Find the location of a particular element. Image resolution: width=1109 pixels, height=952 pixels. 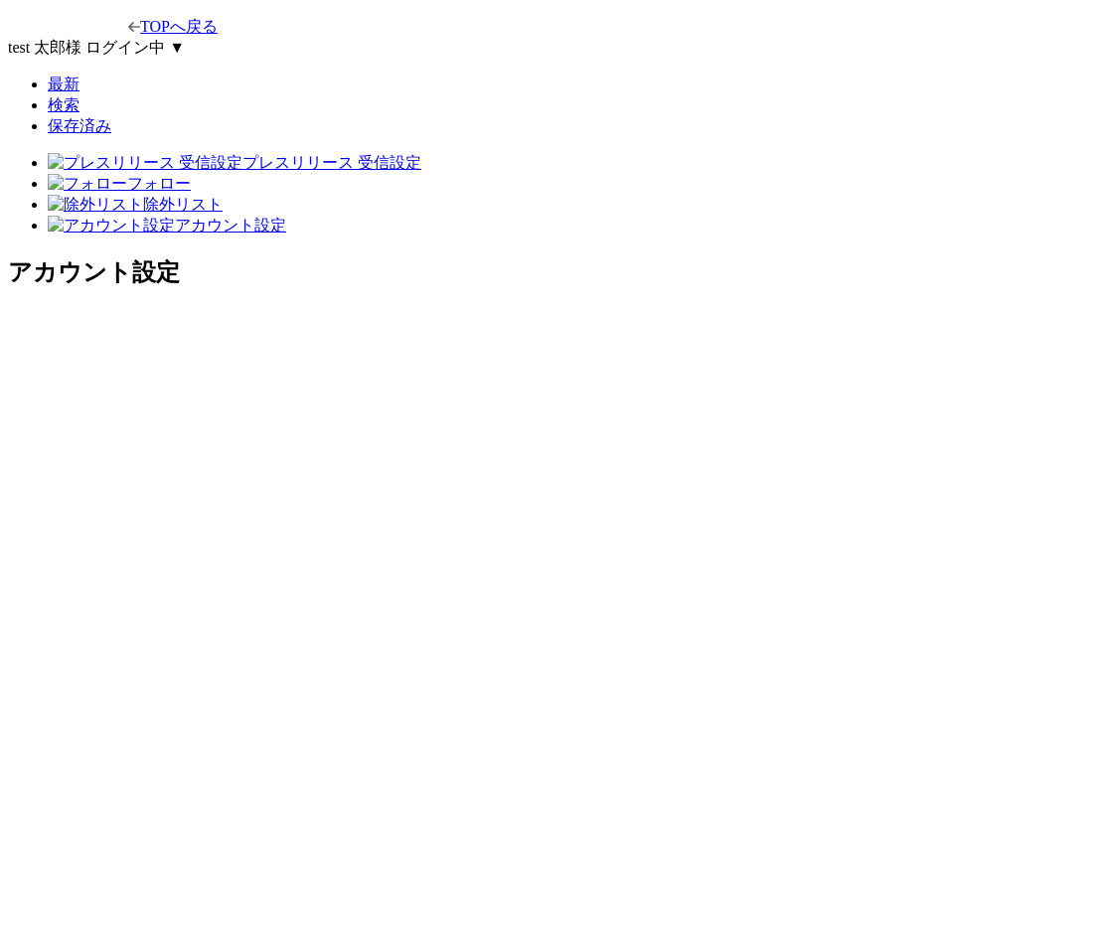

img: 除外リスト is located at coordinates (95, 205).